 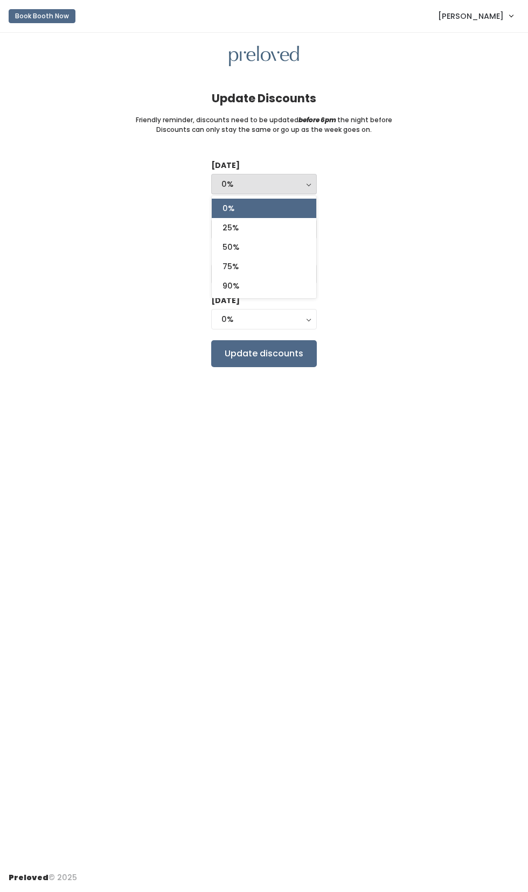 I want to click on button: Book Booth Now, so click(x=42, y=16).